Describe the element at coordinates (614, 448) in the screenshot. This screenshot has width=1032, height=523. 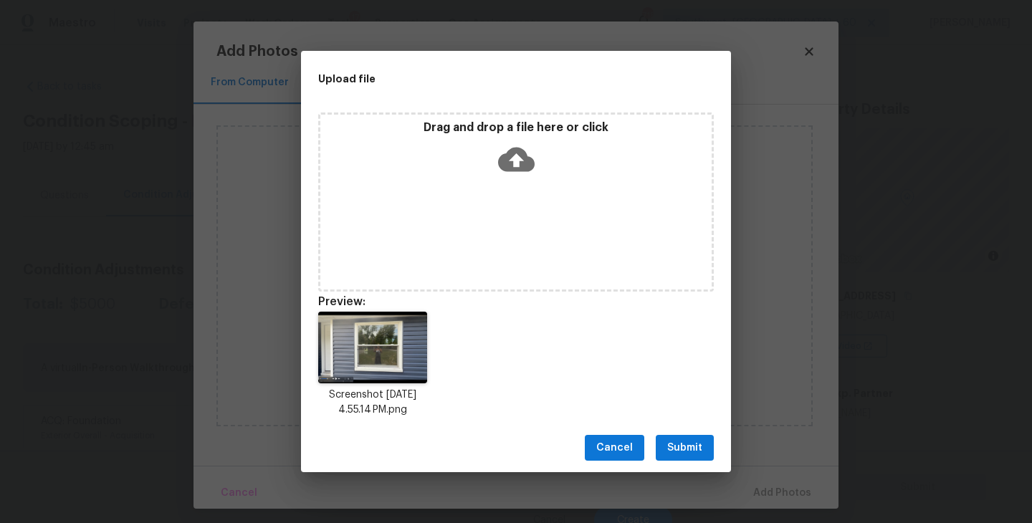
I see `button: Cancel` at that location.